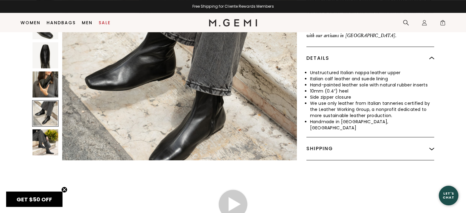 The image size is (466, 213). I want to click on img: M.Gemi, so click(233, 23).